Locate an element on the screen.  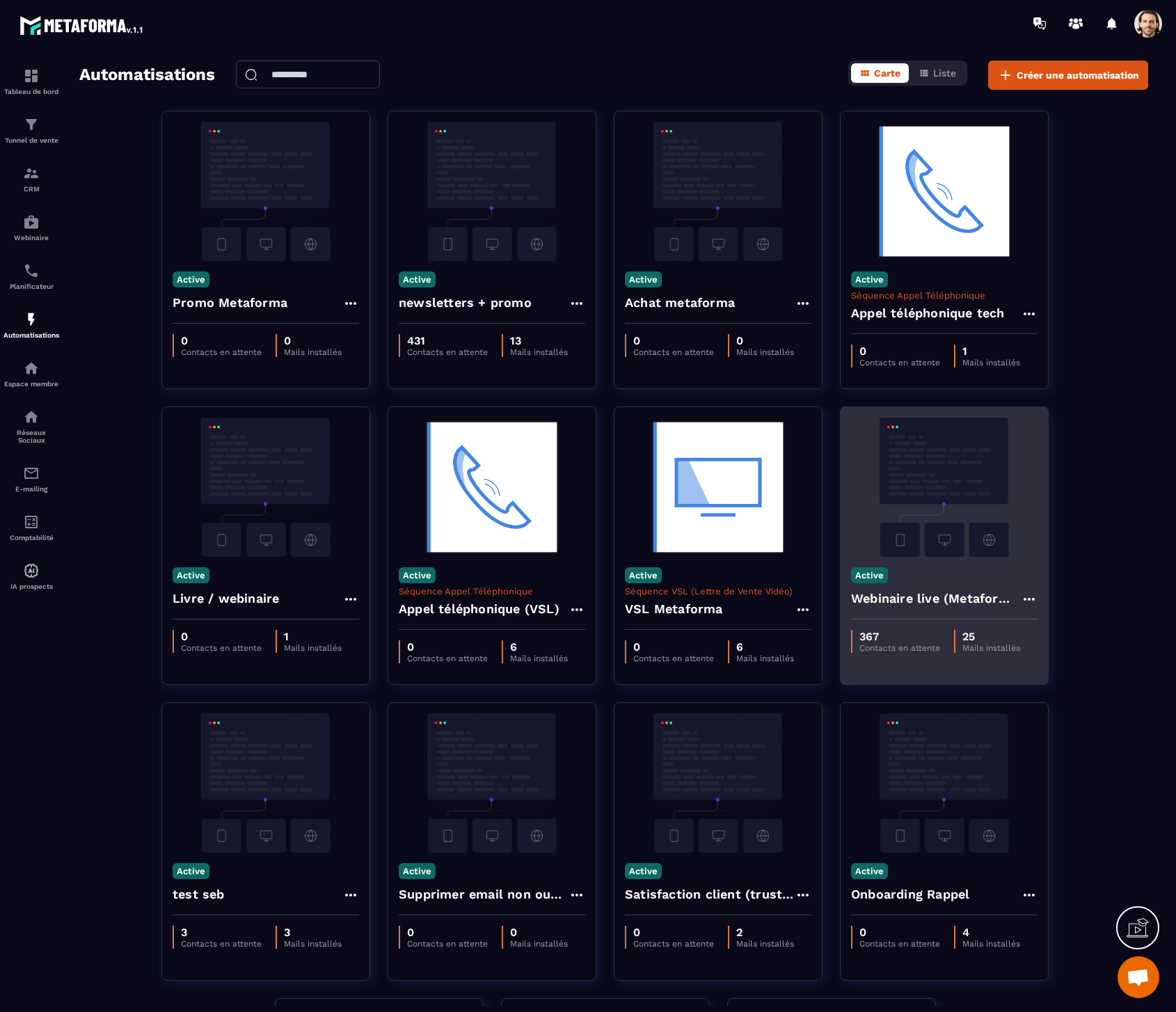
h4: Satisfaction client (trustpilot) is located at coordinates (710, 894).